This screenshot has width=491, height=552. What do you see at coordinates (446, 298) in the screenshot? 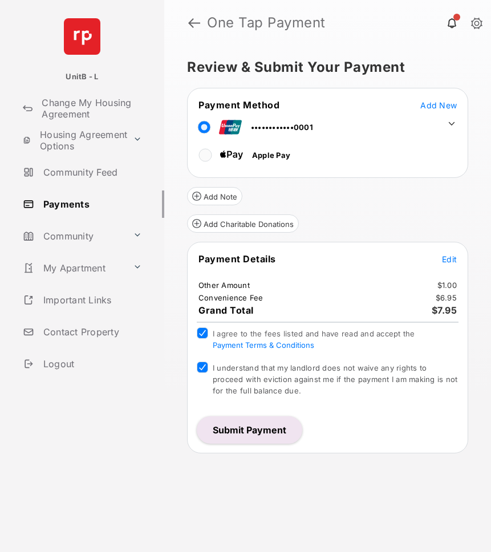
I see `td: $6.95` at bounding box center [446, 298].